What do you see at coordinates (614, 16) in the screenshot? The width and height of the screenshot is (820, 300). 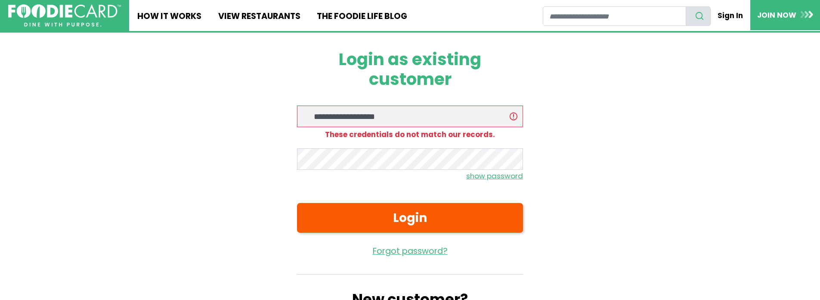 I see `input: restaurant search` at bounding box center [614, 16].